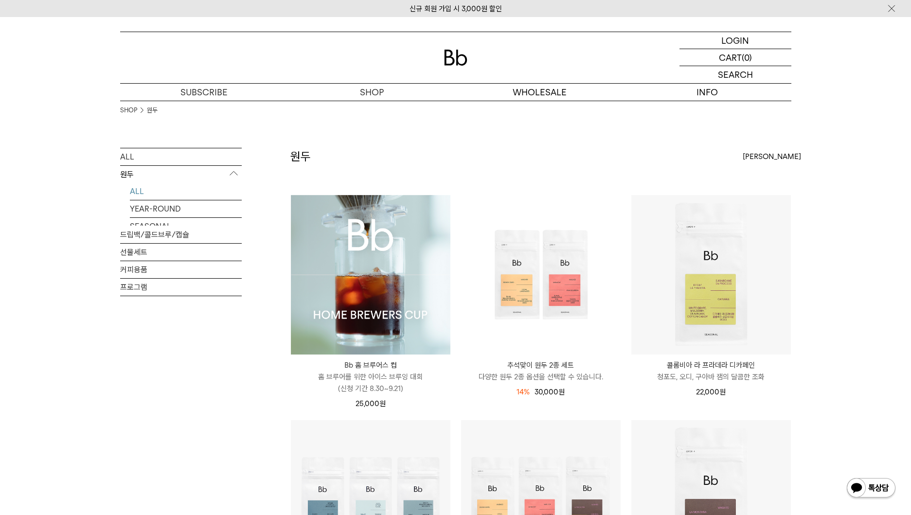 This screenshot has height=515, width=911. What do you see at coordinates (711, 275) in the screenshot?
I see `img: 콜롬비아 라 프라데라 디카페인` at bounding box center [711, 275].